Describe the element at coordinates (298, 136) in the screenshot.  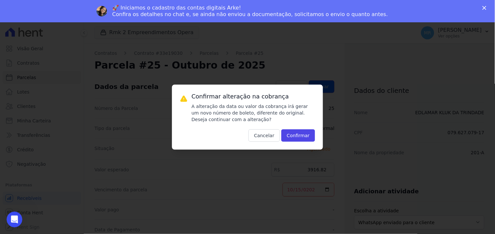
I see `button: Confirmar` at that location.